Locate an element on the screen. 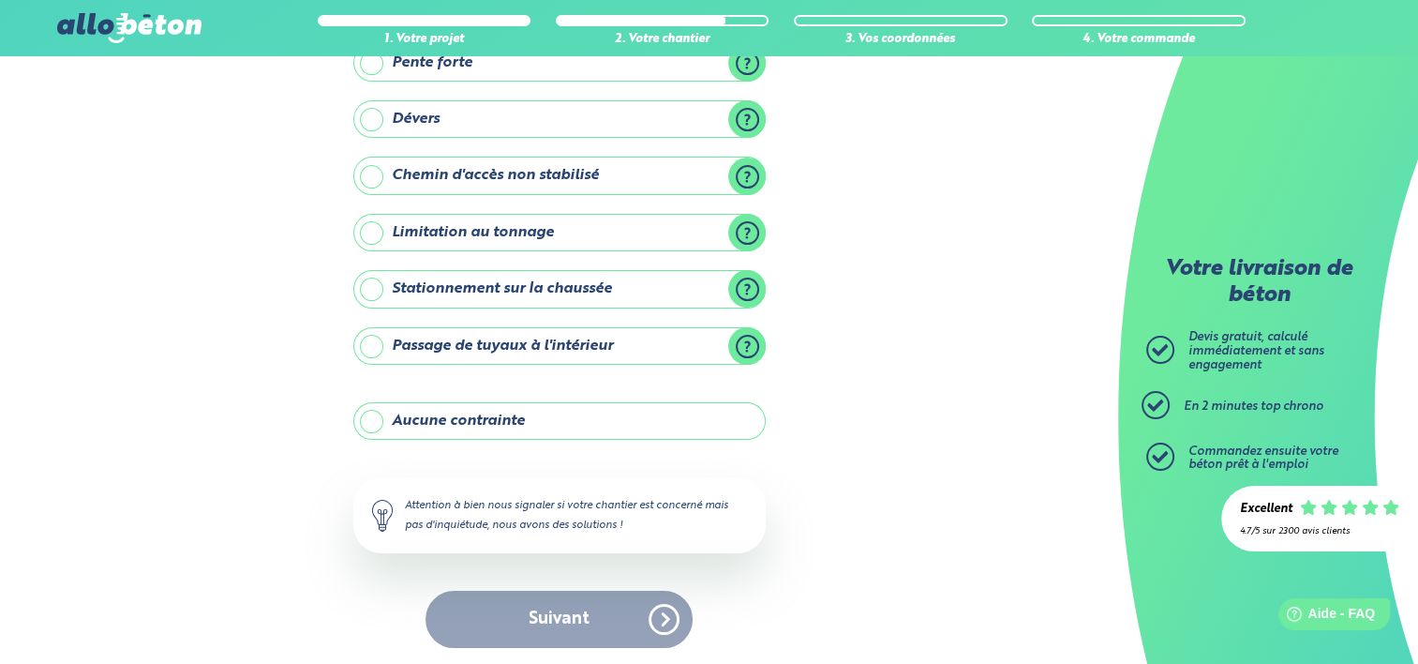 The height and width of the screenshot is (664, 1418). label: Chemin d'accès non stabilisé is located at coordinates (560, 175).